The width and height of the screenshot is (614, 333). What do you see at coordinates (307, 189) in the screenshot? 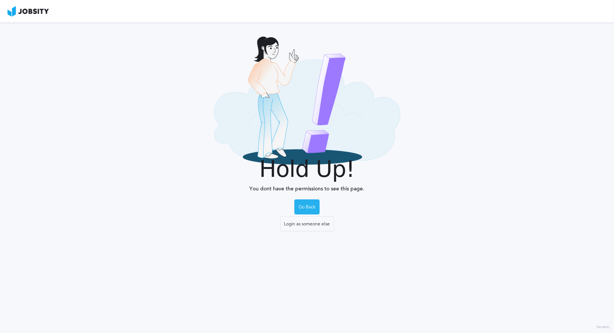
I see `span: You dont have the permissions to see this page.` at bounding box center [307, 189].